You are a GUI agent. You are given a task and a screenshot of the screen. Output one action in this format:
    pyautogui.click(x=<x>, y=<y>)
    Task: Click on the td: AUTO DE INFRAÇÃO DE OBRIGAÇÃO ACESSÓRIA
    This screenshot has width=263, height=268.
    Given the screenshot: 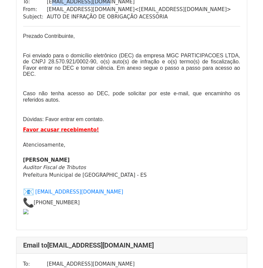 What is the action you would take?
    pyautogui.click(x=139, y=17)
    